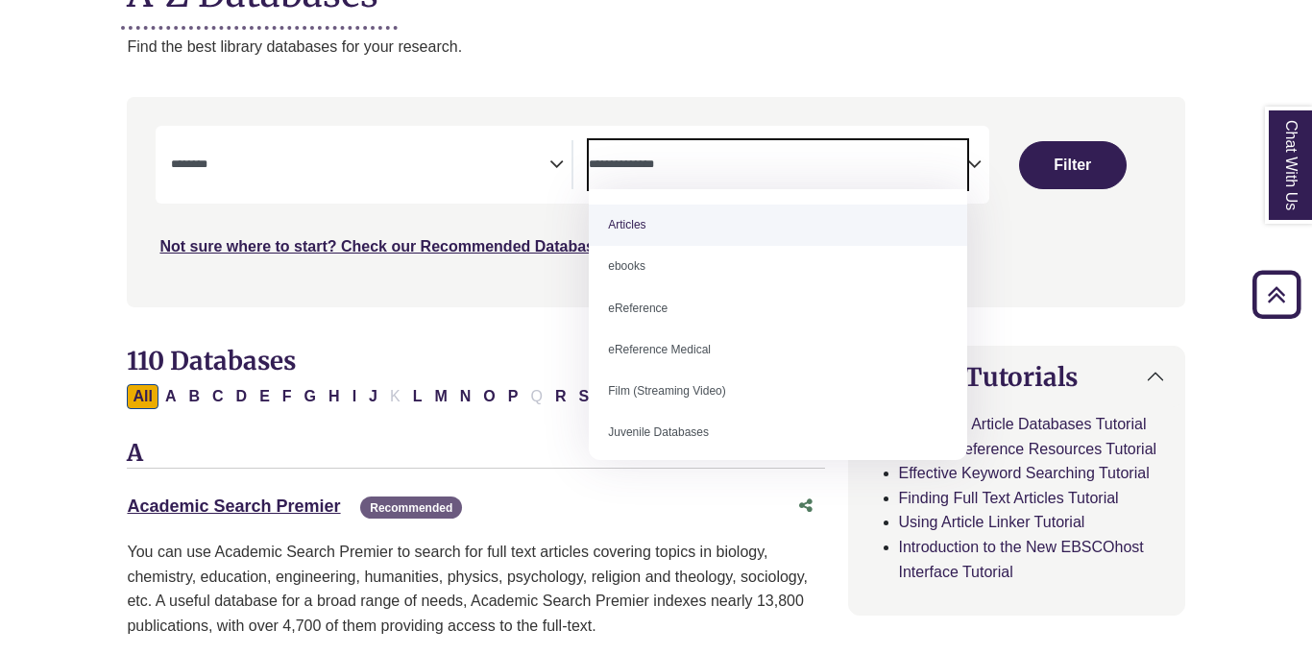  What do you see at coordinates (233, 506) in the screenshot?
I see `a: Academic Search Premier` at bounding box center [233, 506].